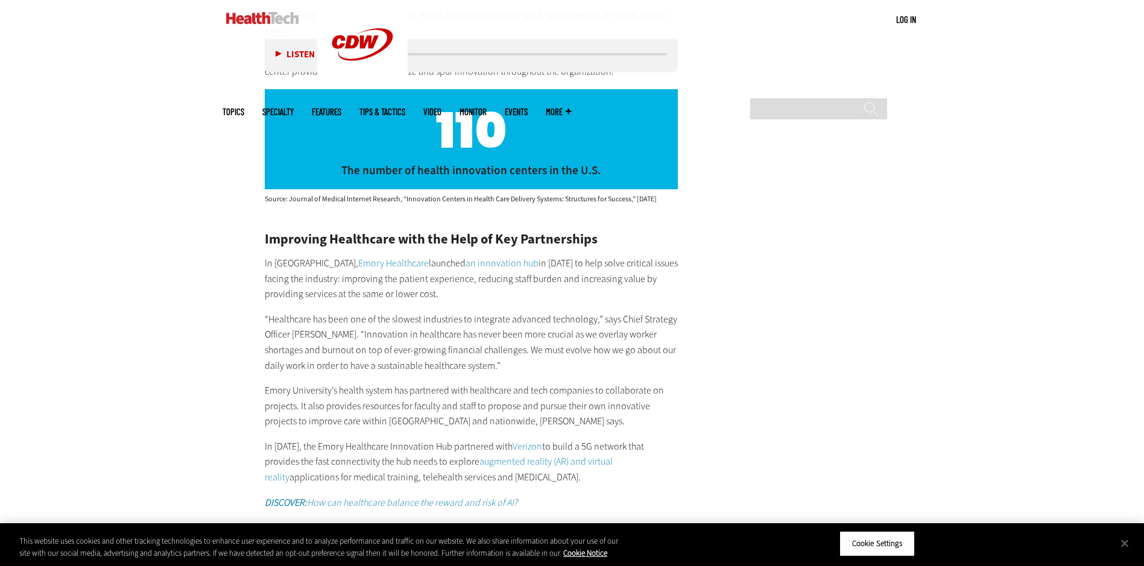 This screenshot has height=566, width=1144. Describe the element at coordinates (472, 406) in the screenshot. I see `p: Emory University’s health system has partnered with healthcare and tech companies to collaborate ...` at that location.